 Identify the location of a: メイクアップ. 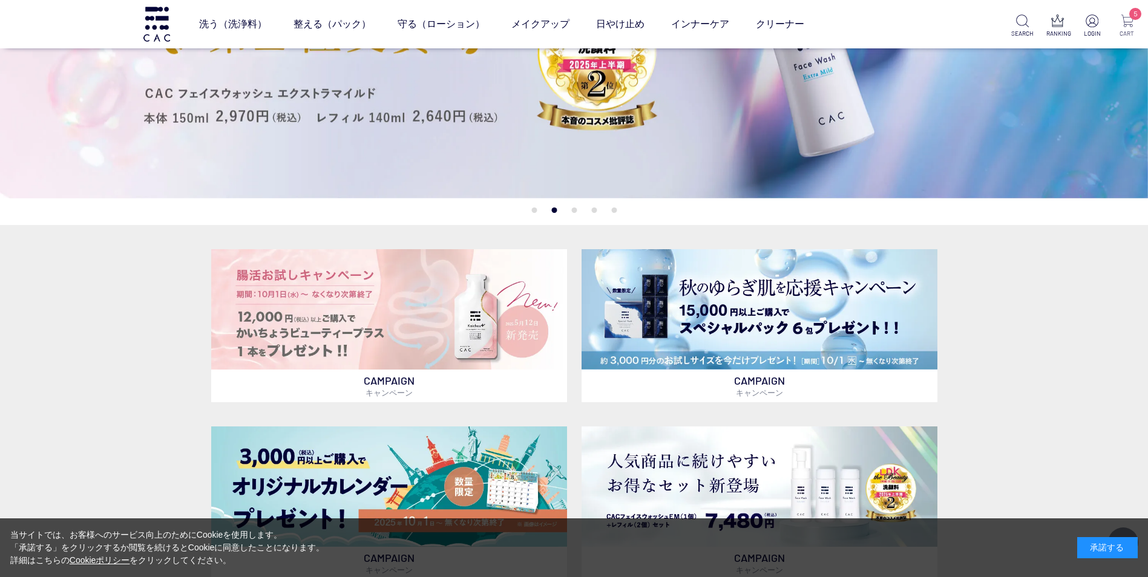
(540, 24).